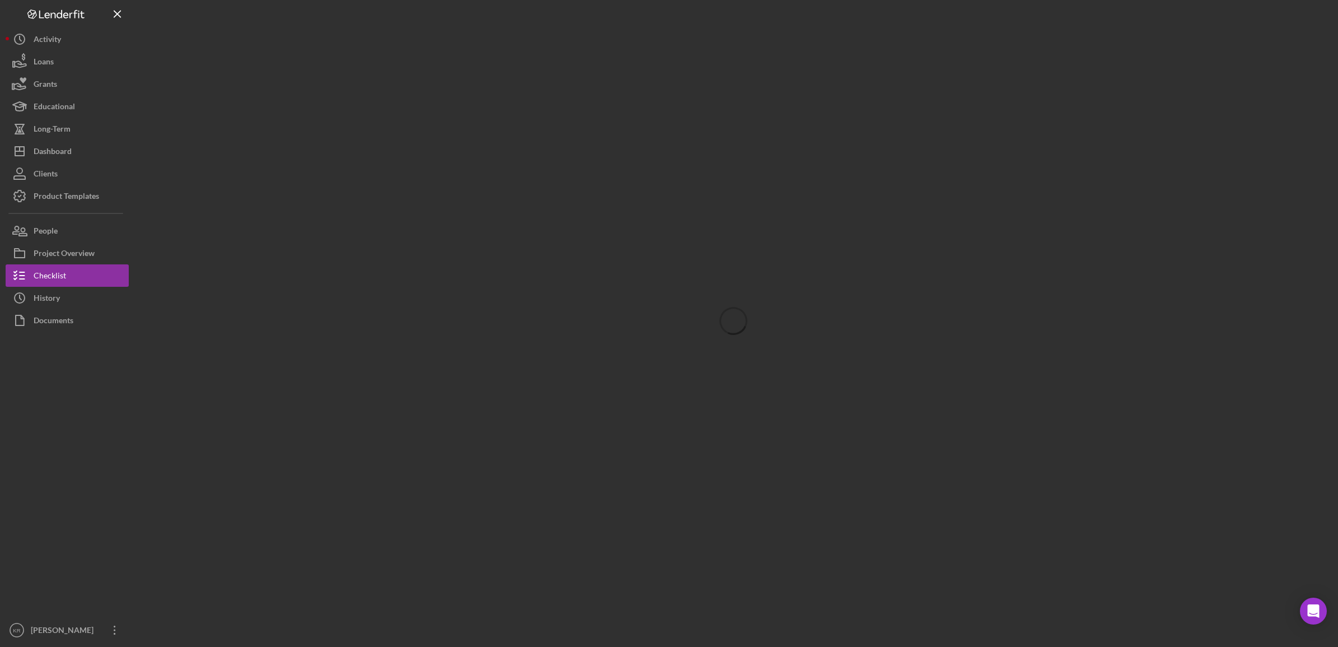  I want to click on div: Activity, so click(47, 40).